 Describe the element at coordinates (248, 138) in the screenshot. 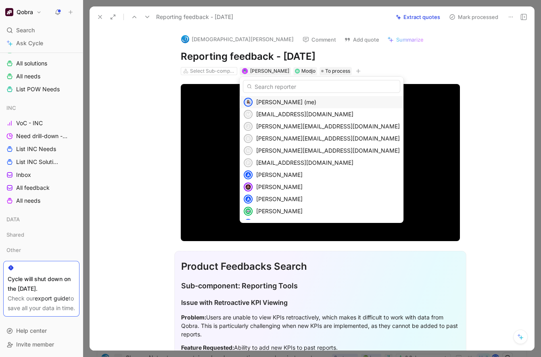

I see `div: b` at that location.